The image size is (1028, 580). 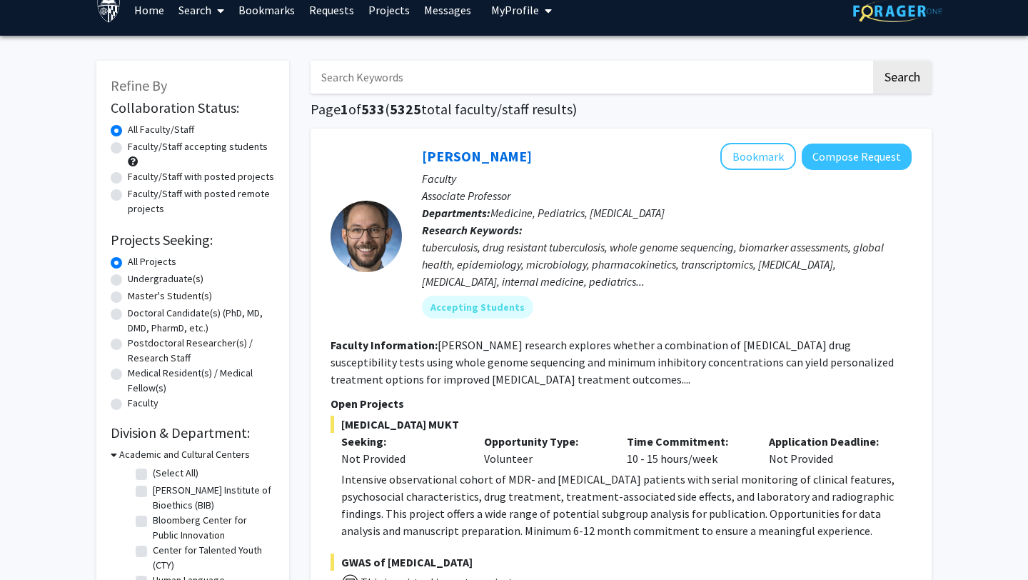 What do you see at coordinates (193, 240) in the screenshot?
I see `h2: Projects Seeking:` at bounding box center [193, 240].